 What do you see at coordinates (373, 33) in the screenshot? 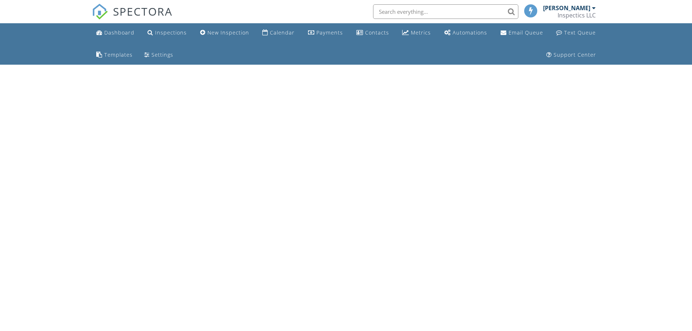
I see `a: Contacts` at bounding box center [373, 33].